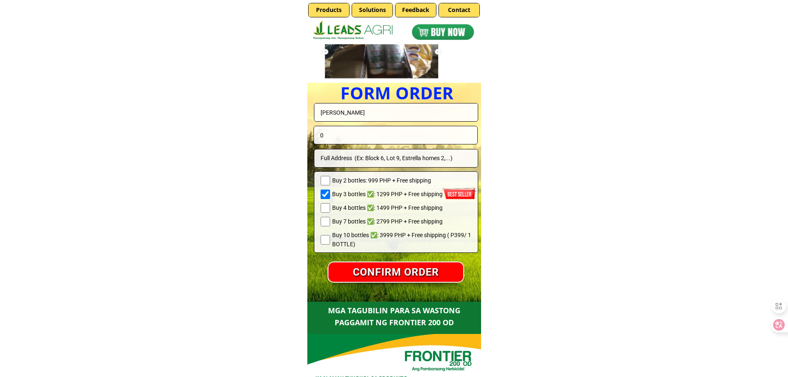  What do you see at coordinates (402, 180) in the screenshot?
I see `span: Buy 2 bottles: 999 PHP + Free shipping` at bounding box center [402, 180].